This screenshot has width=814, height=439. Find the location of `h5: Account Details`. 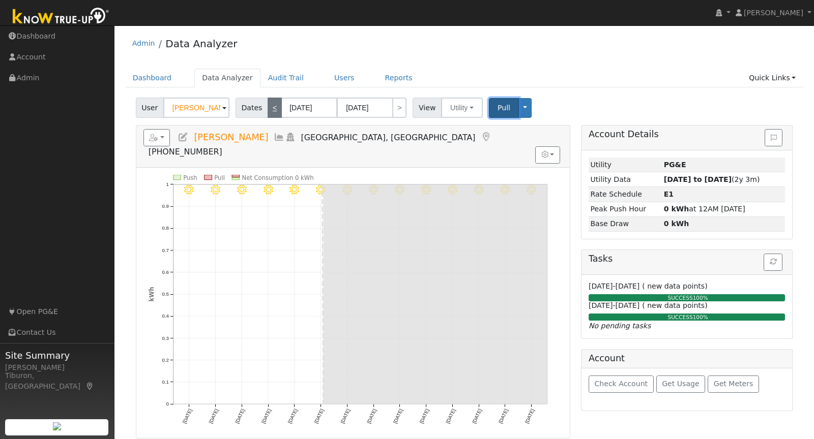

h5: Account Details is located at coordinates (687, 134).